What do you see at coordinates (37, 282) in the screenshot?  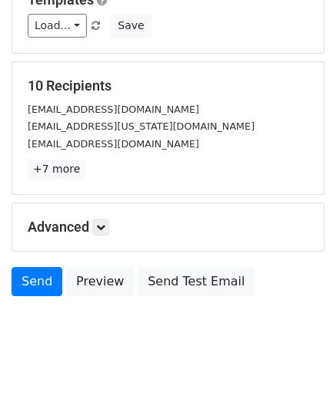 I see `a: Send` at bounding box center [37, 282].